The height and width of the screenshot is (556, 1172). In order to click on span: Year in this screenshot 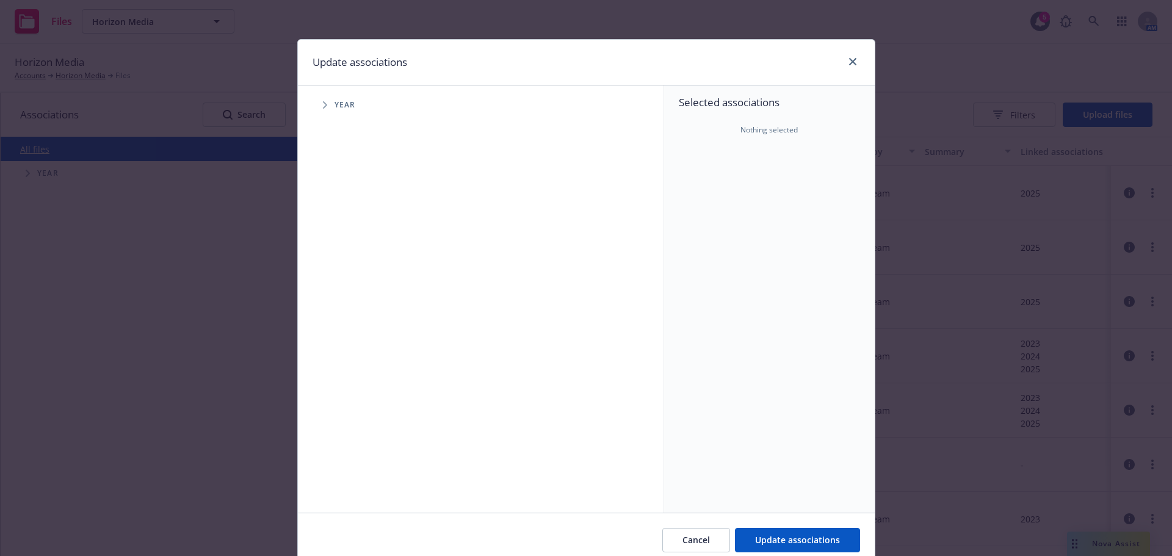, I will do `click(345, 105)`.